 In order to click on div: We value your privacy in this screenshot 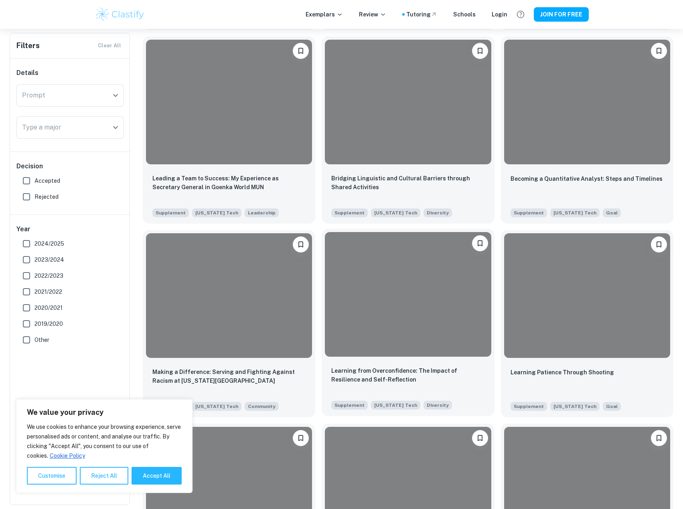, I will do `click(104, 446)`.